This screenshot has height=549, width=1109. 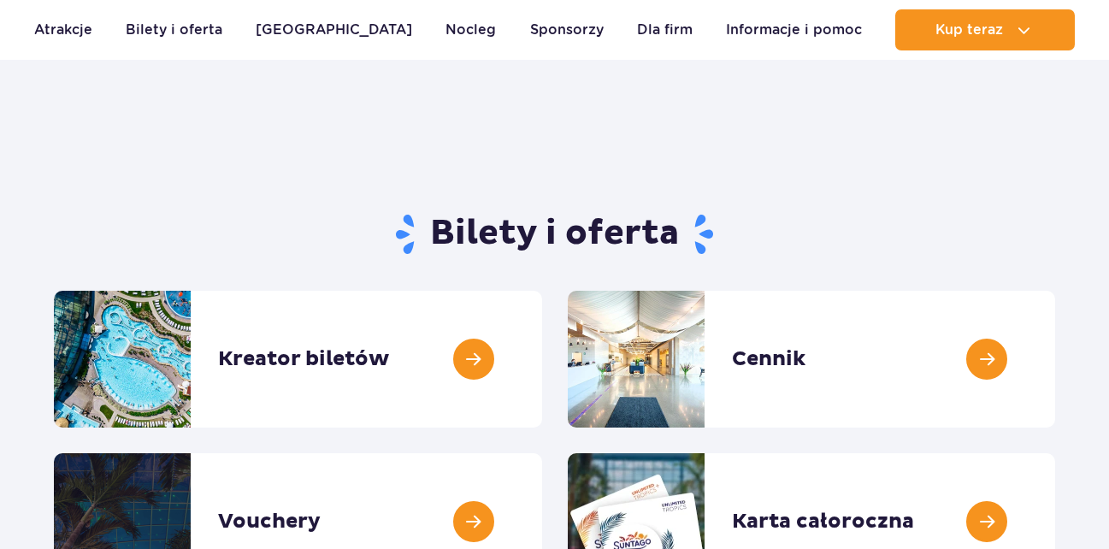 What do you see at coordinates (554, 234) in the screenshot?
I see `h1: Bilety i oferta` at bounding box center [554, 234].